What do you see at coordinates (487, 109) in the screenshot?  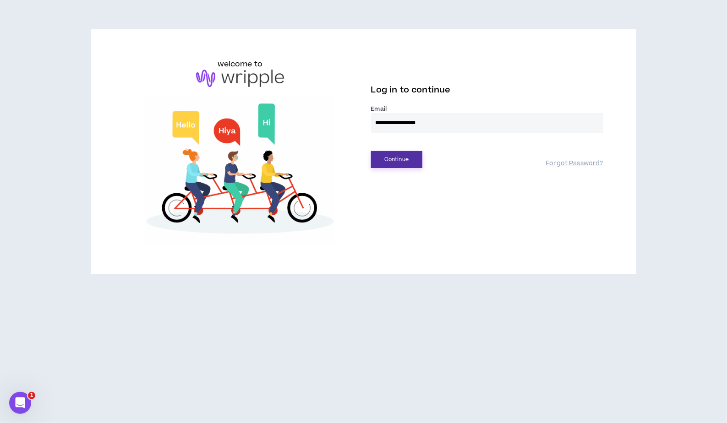 I see `label: Email` at bounding box center [487, 109].